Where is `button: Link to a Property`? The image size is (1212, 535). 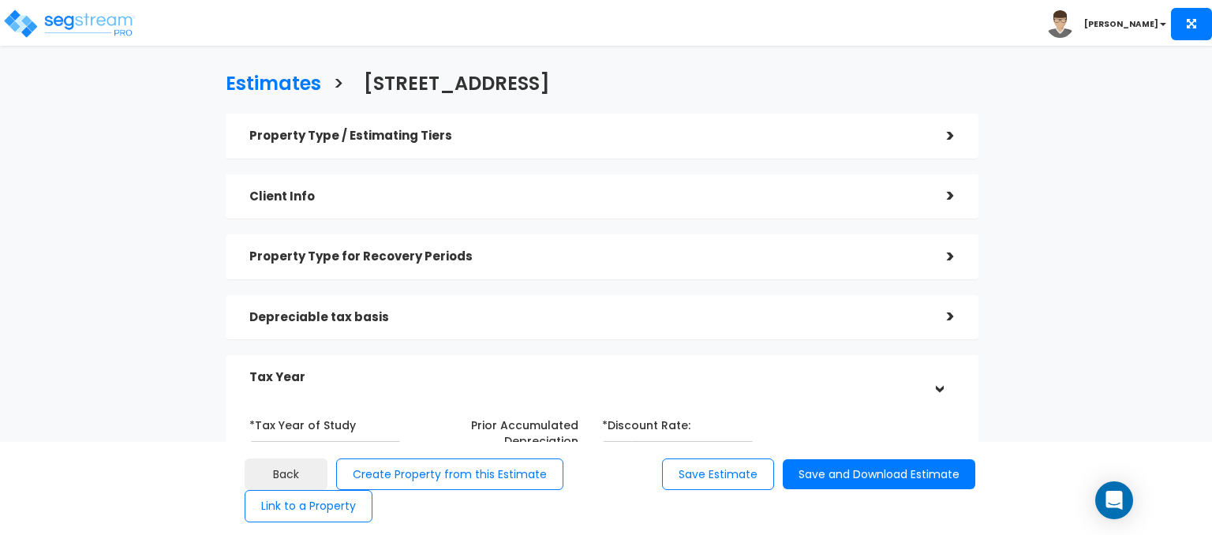 button: Link to a Property is located at coordinates (308, 506).